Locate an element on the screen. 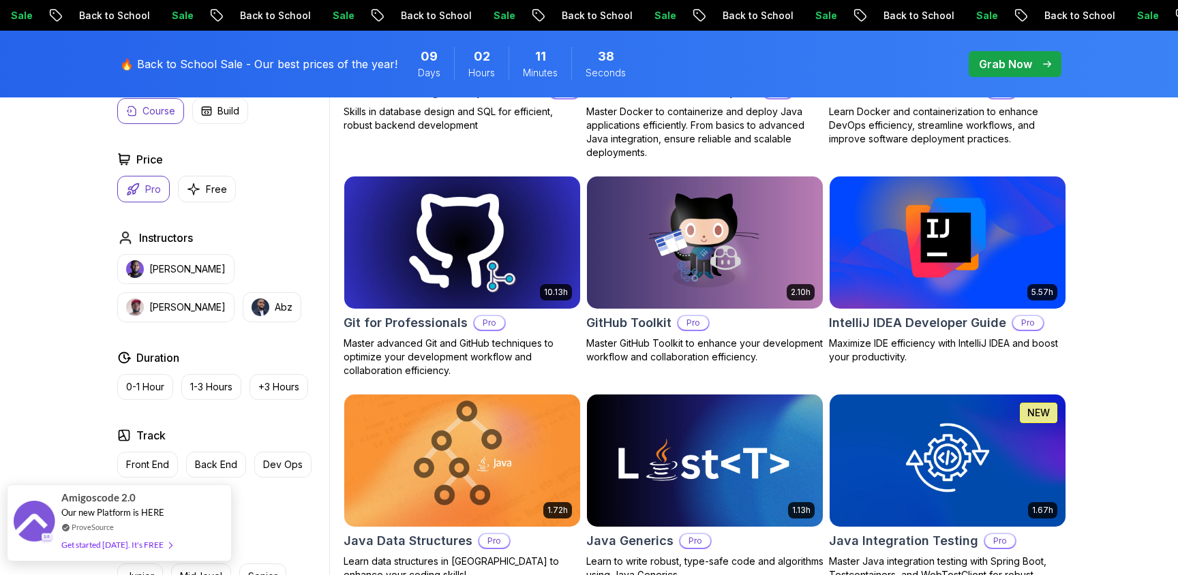 The image size is (1178, 575). img: Java Integration Testing card is located at coordinates (948, 461).